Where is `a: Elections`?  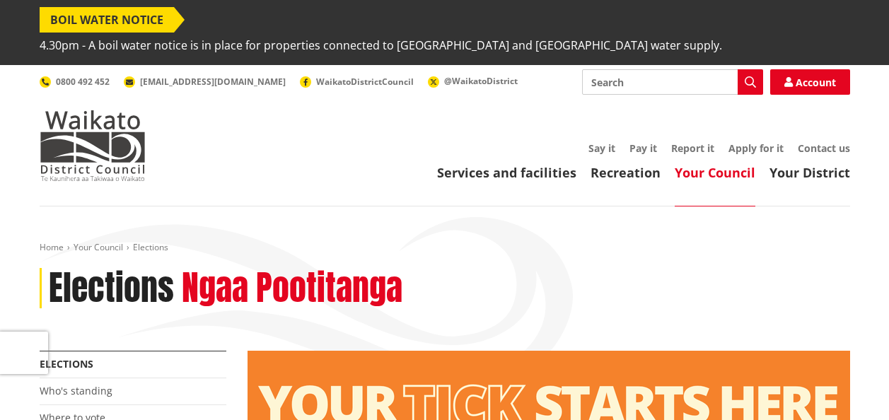
a: Elections is located at coordinates (67, 364).